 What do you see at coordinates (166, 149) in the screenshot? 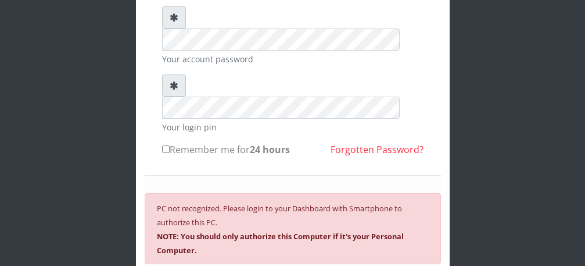
I see `input: Remember me for24 hours` at bounding box center [166, 149].